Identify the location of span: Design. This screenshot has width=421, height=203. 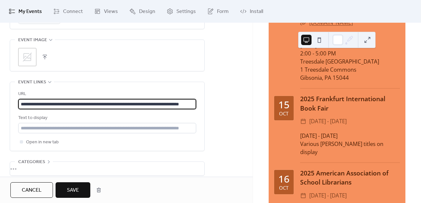
(147, 12).